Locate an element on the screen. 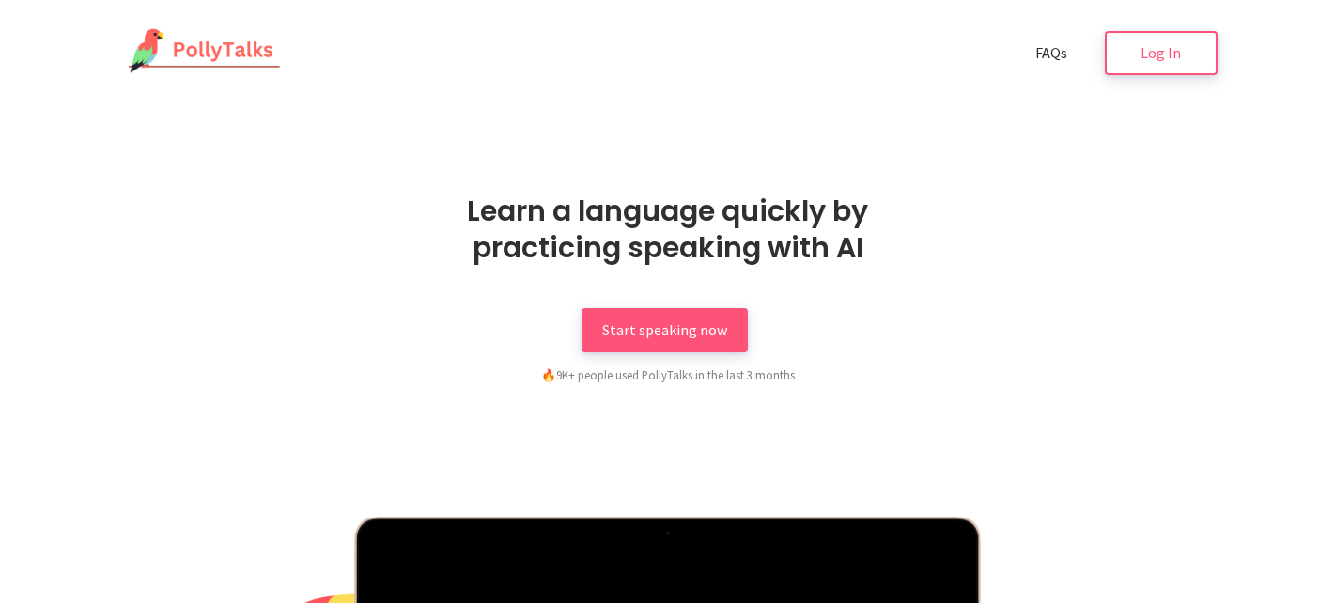 This screenshot has height=603, width=1335. a: Log In is located at coordinates (1161, 53).